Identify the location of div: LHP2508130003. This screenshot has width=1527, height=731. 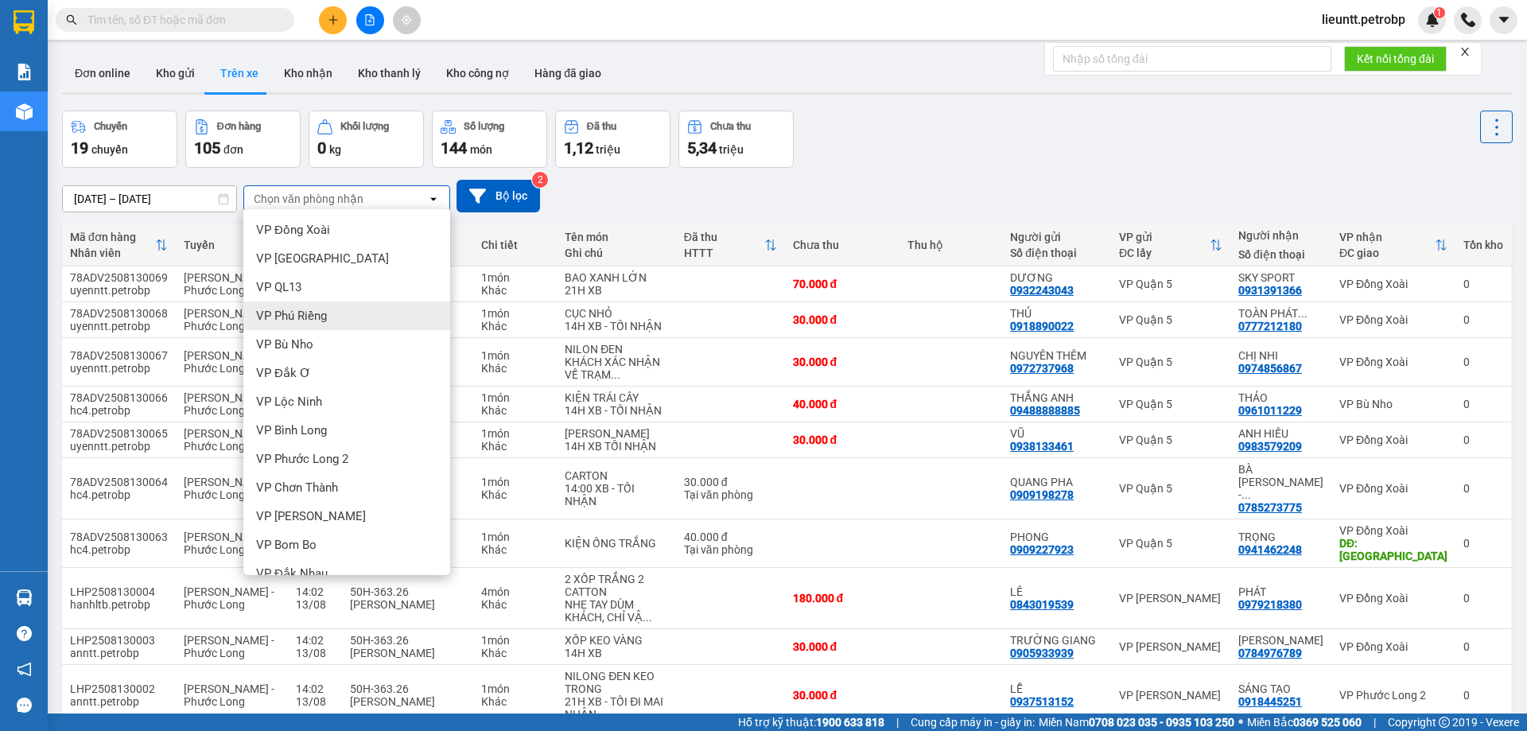
(119, 640).